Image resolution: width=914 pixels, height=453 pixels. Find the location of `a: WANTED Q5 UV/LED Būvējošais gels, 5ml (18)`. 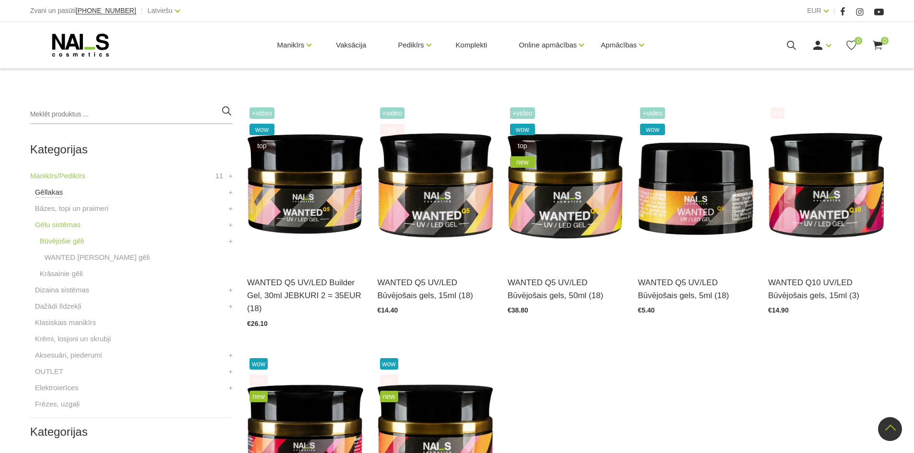

a: WANTED Q5 UV/LED Būvējošais gels, 5ml (18) is located at coordinates (695, 289).